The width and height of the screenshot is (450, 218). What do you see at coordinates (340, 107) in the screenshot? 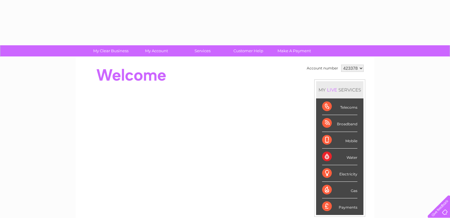
I see `div: Telecoms` at bounding box center [340, 107].